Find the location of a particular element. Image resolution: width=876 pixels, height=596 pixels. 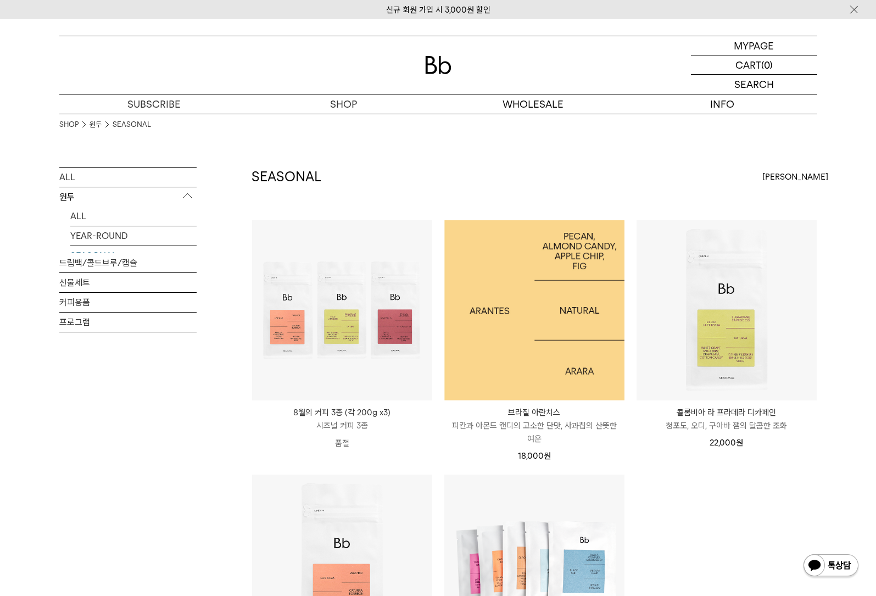

a: 브라질 아란치스 피칸과 아몬드 캔디의 고소한 단맛, 사과칩의 산뜻한 여운 is located at coordinates (534, 425).